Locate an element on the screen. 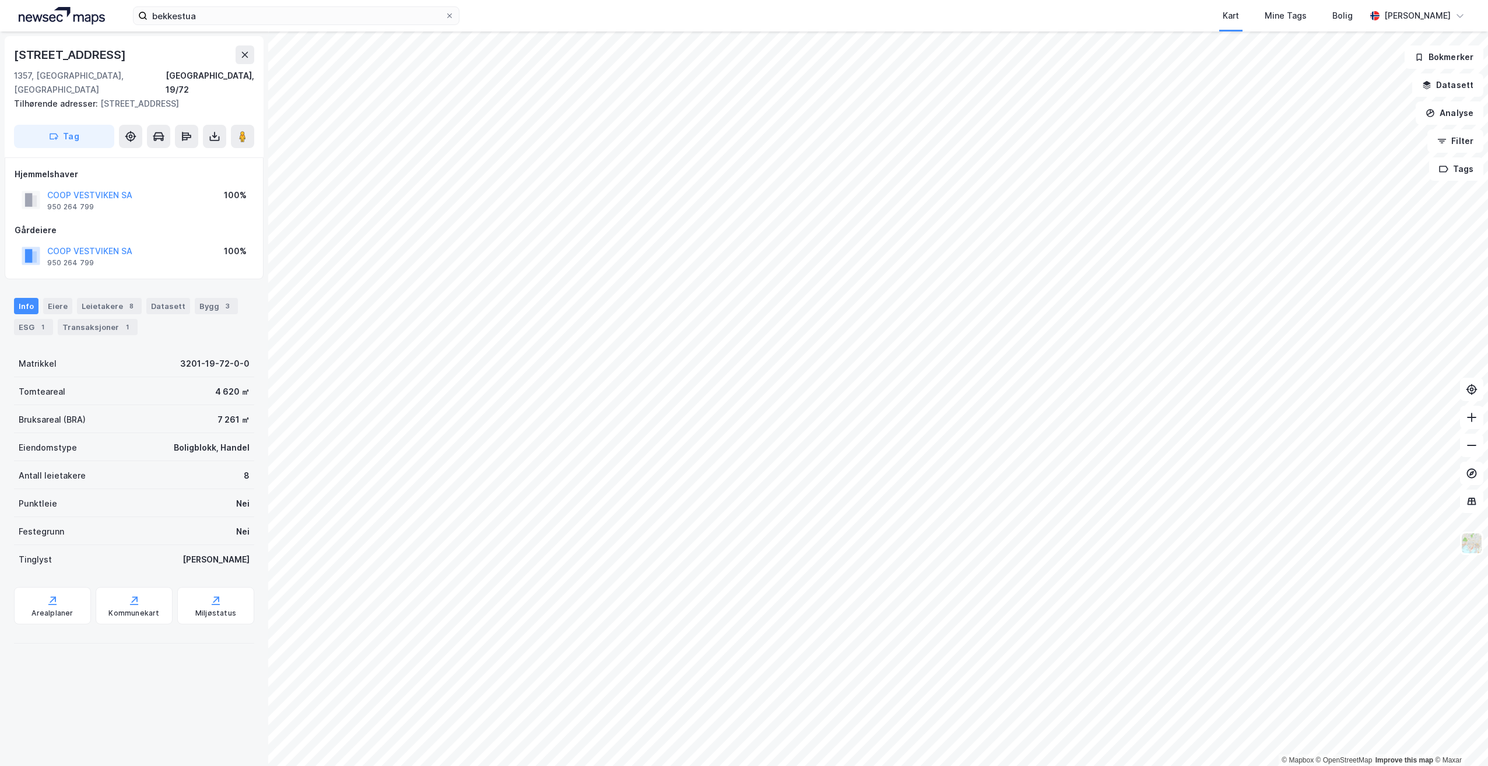 The image size is (1488, 766). div: Boligblokk, Handel is located at coordinates (212, 448).